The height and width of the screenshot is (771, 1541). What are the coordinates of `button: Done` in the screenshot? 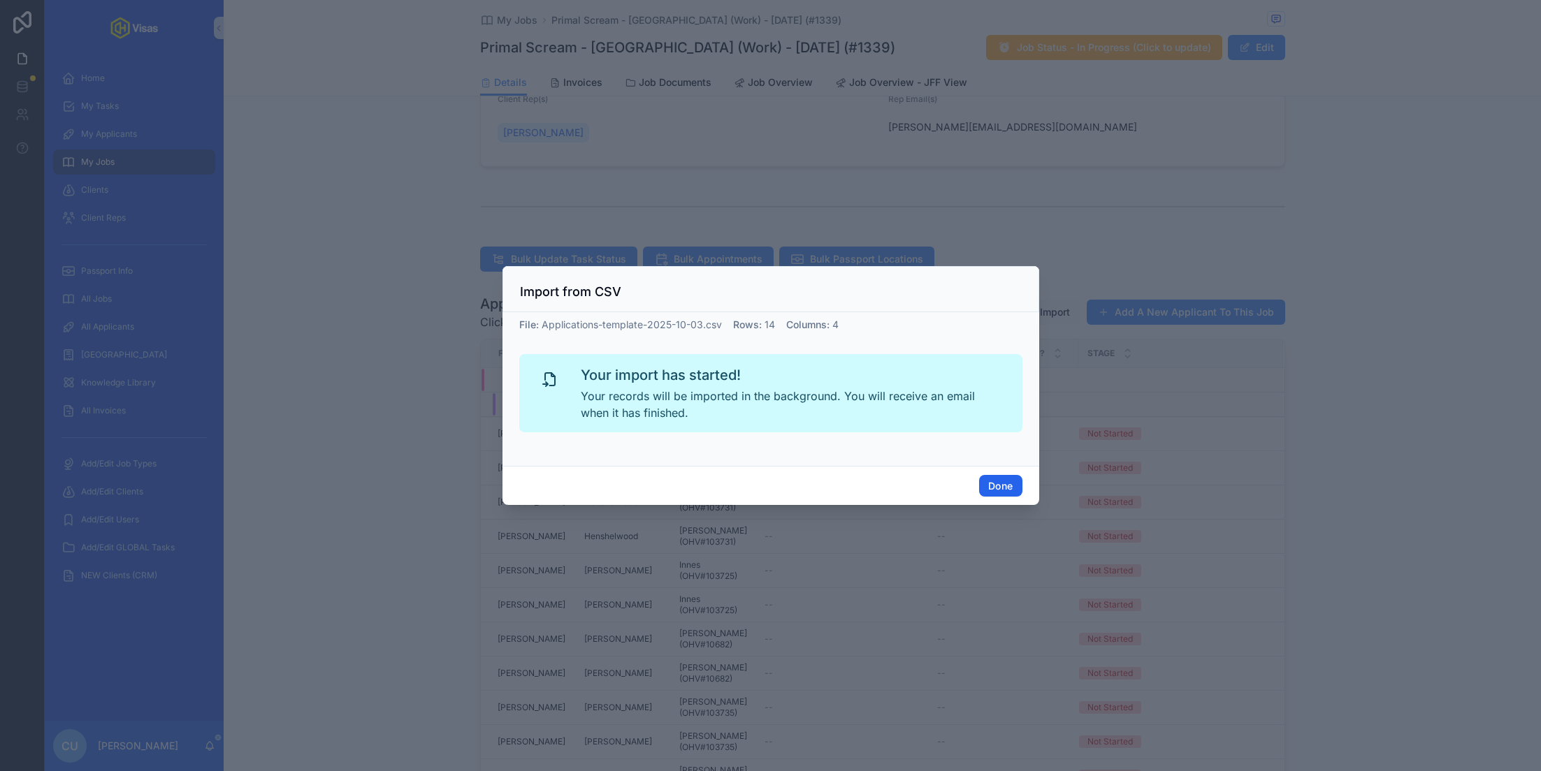 It's located at (1000, 486).